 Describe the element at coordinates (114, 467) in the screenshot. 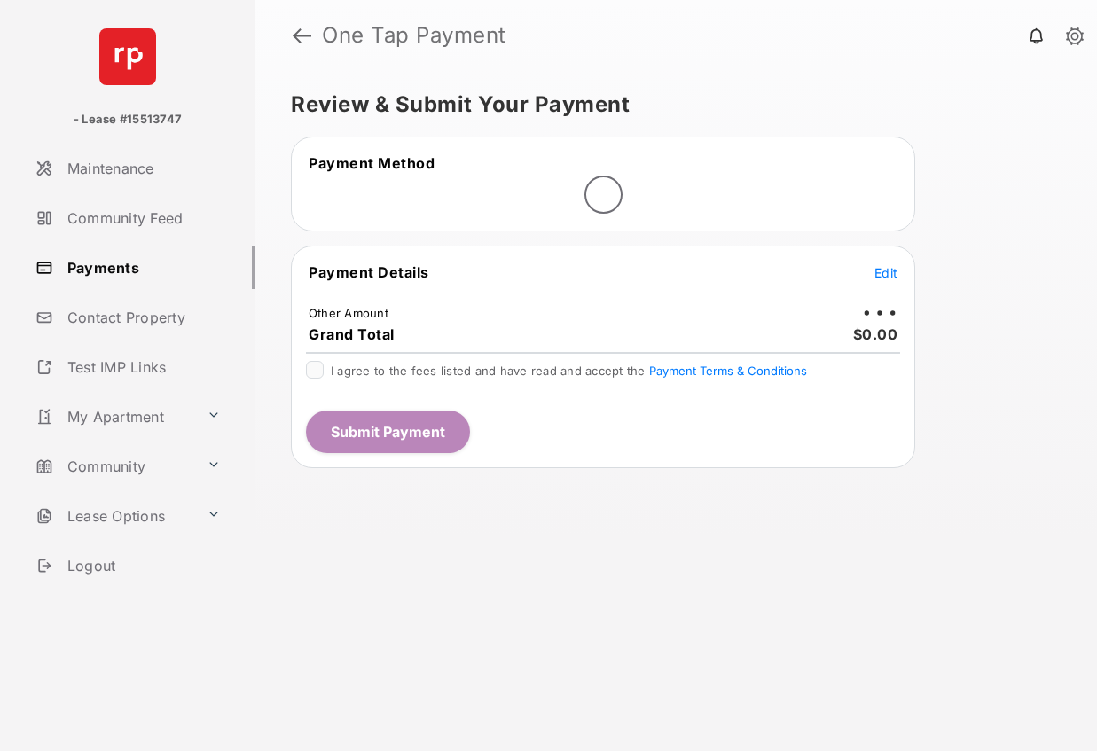

I see `a: Community` at that location.